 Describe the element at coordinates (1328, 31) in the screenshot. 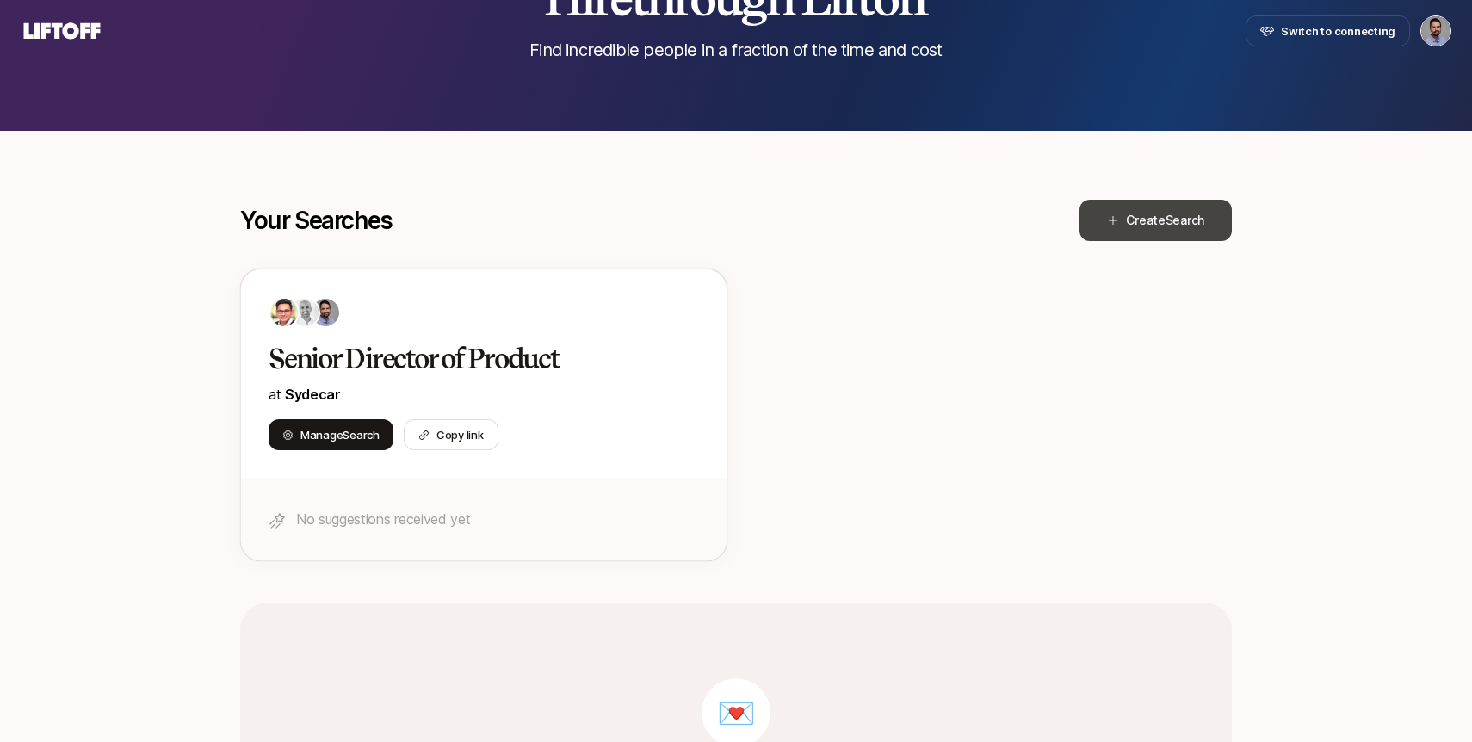

I see `button: Switch to connecting` at that location.